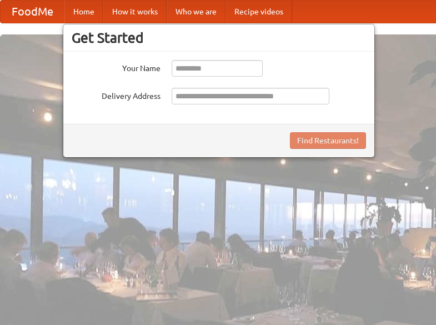  I want to click on a: FoodMe, so click(32, 12).